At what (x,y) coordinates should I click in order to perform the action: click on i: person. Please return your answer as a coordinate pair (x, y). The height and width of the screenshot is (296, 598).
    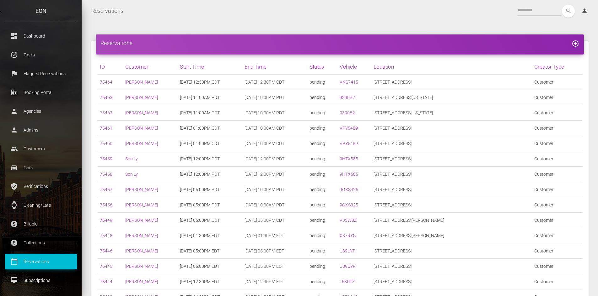
    Looking at the image, I should click on (584, 11).